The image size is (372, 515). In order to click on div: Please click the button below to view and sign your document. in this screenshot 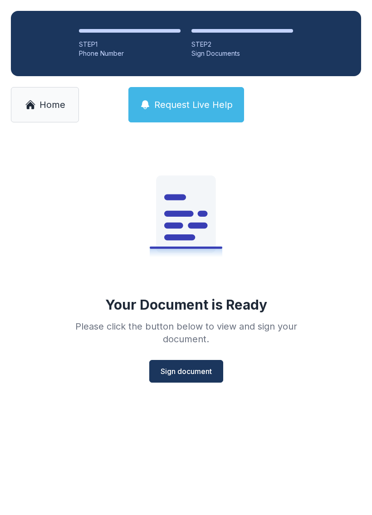, I will do `click(186, 333)`.